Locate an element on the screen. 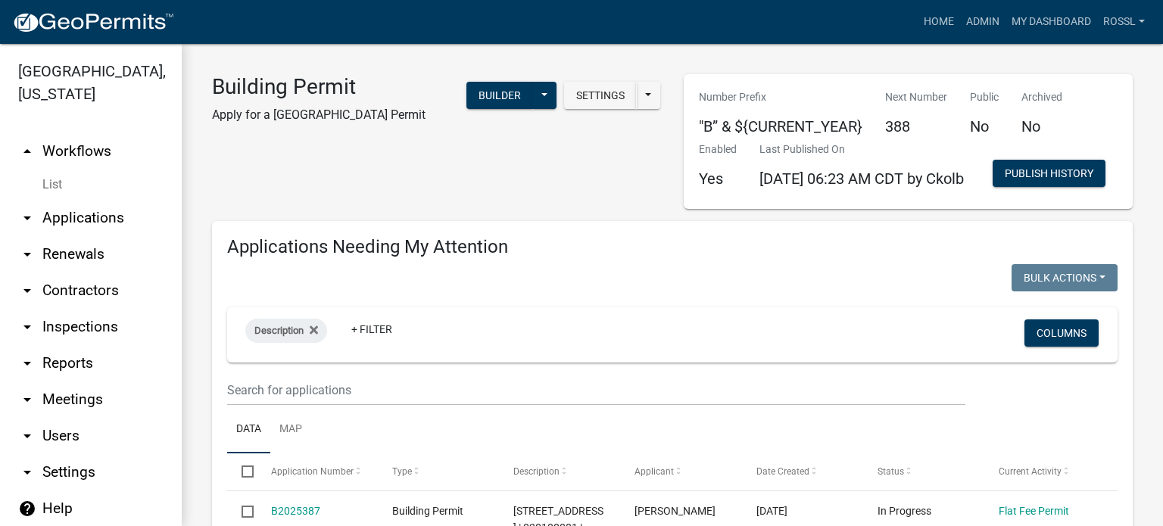  h5: 388 is located at coordinates (916, 126).